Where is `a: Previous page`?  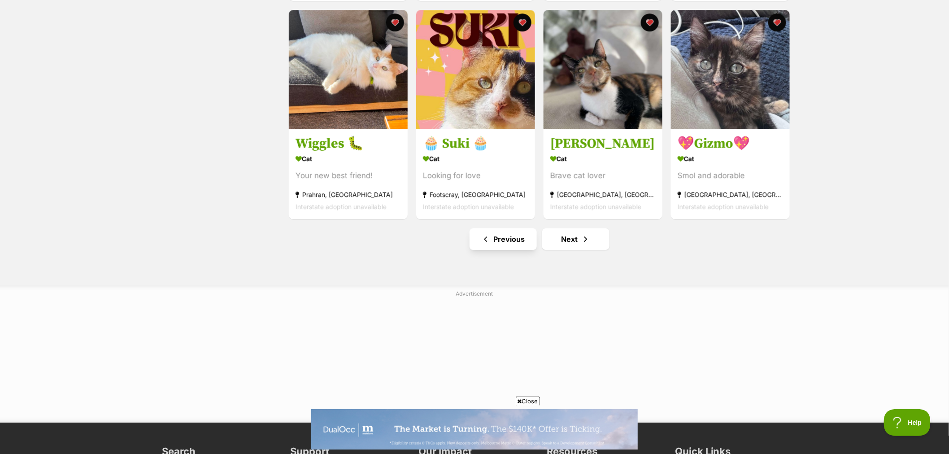
a: Previous page is located at coordinates (503, 239).